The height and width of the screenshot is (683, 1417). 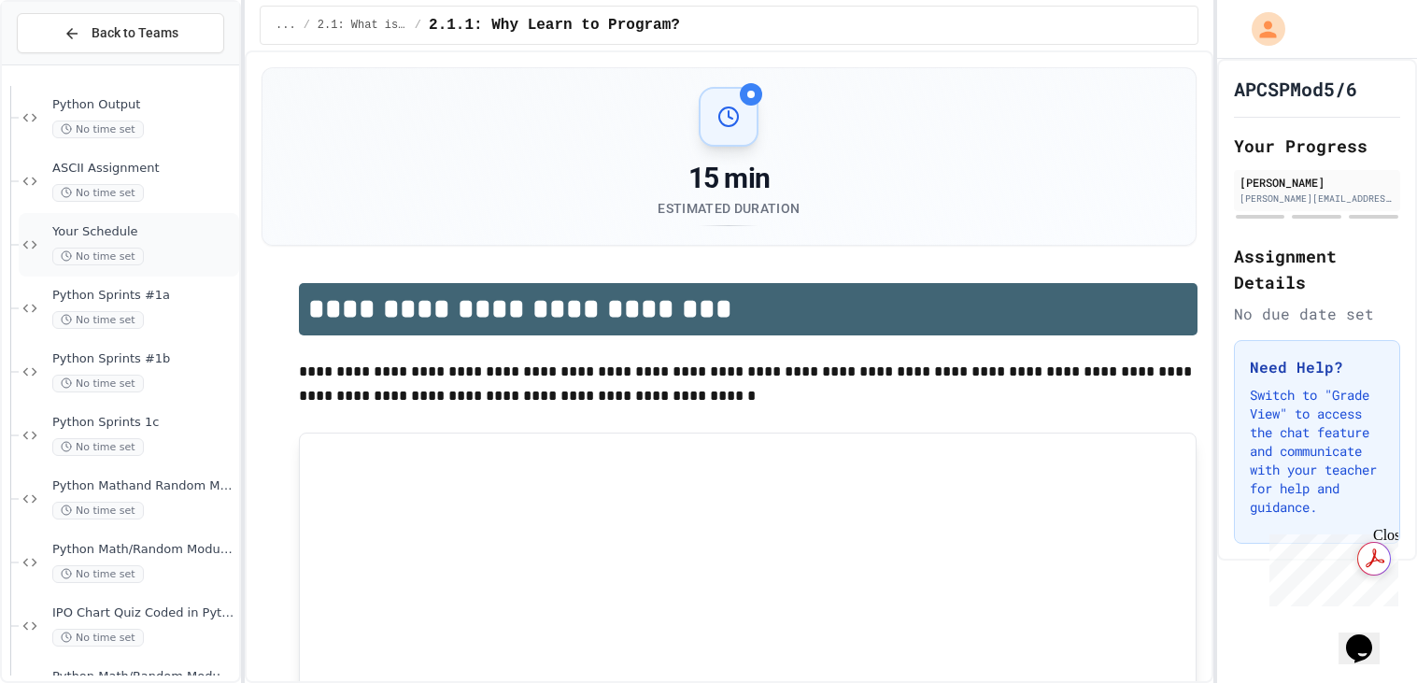 I want to click on span: 2.1: What is Code?, so click(x=362, y=25).